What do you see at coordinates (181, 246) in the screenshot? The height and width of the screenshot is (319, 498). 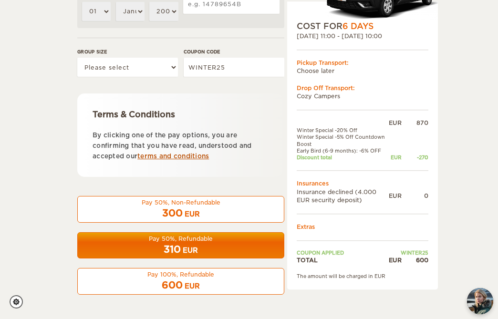 I see `button: Pay 50%, Refundable 310 EUR` at bounding box center [181, 246].